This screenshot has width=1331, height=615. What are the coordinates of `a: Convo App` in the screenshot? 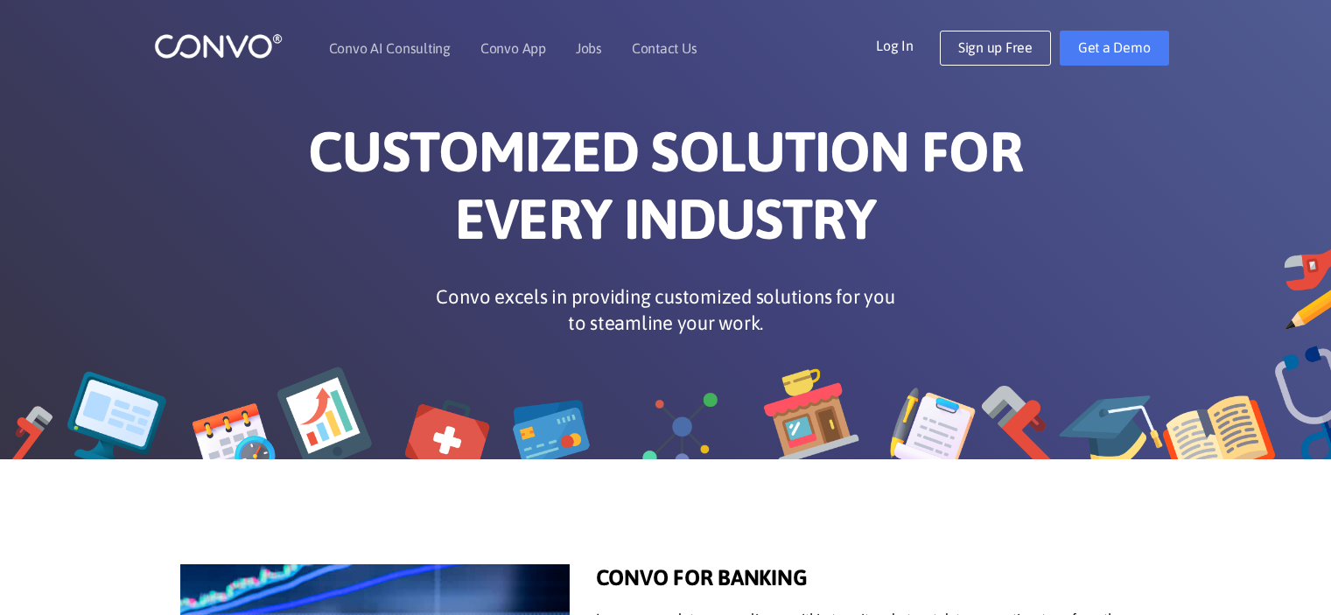 It's located at (513, 48).